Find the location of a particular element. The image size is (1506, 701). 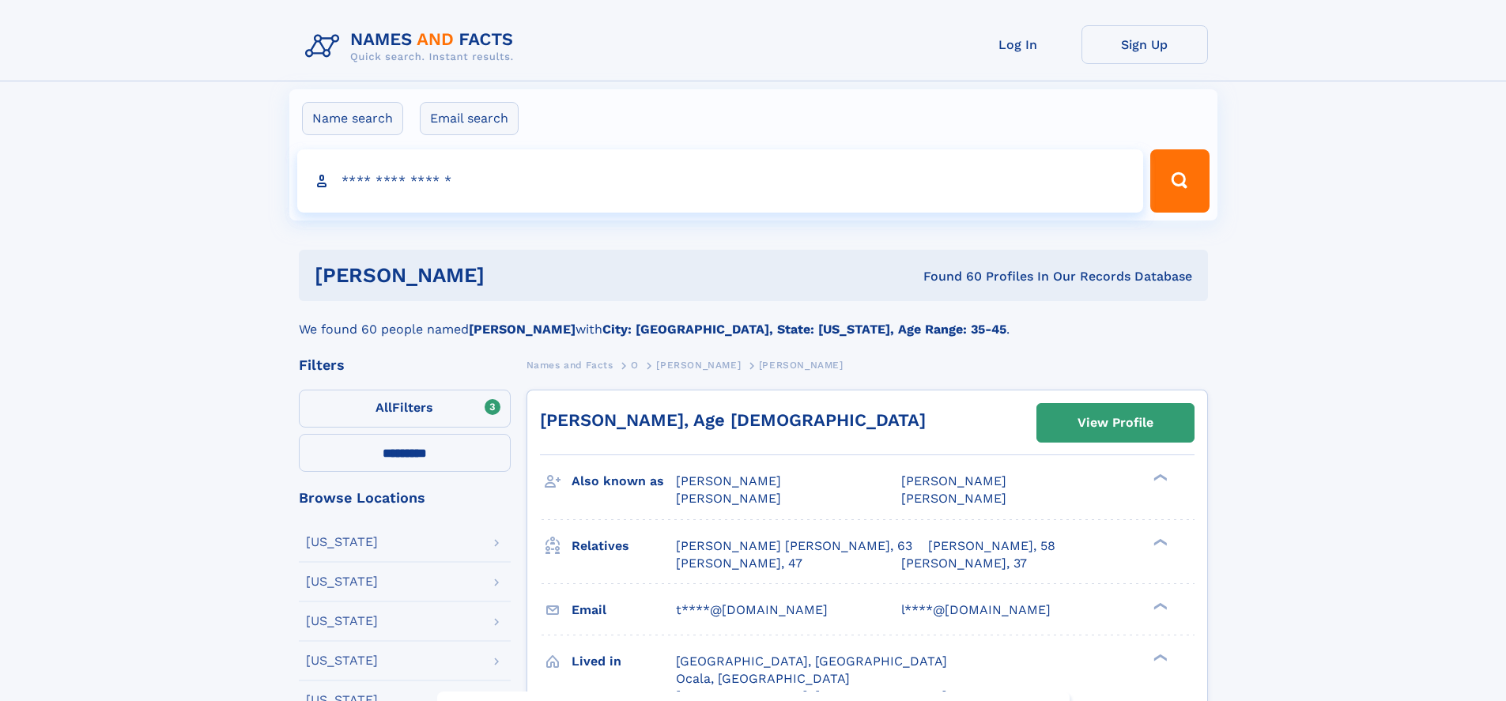

a: Sign Up is located at coordinates (1145, 44).